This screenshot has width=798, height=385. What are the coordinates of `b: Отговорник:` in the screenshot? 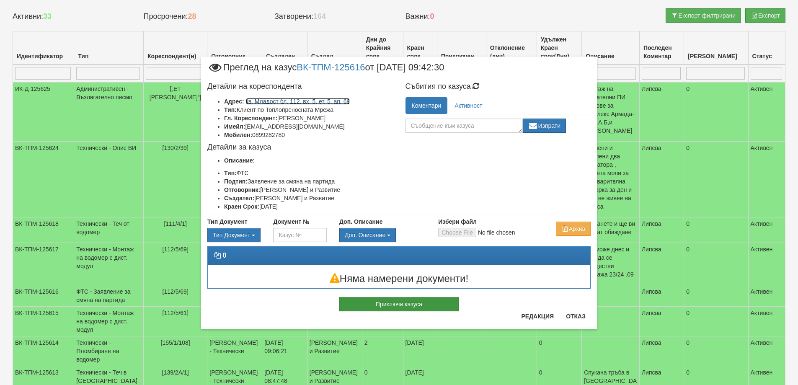 It's located at (242, 190).